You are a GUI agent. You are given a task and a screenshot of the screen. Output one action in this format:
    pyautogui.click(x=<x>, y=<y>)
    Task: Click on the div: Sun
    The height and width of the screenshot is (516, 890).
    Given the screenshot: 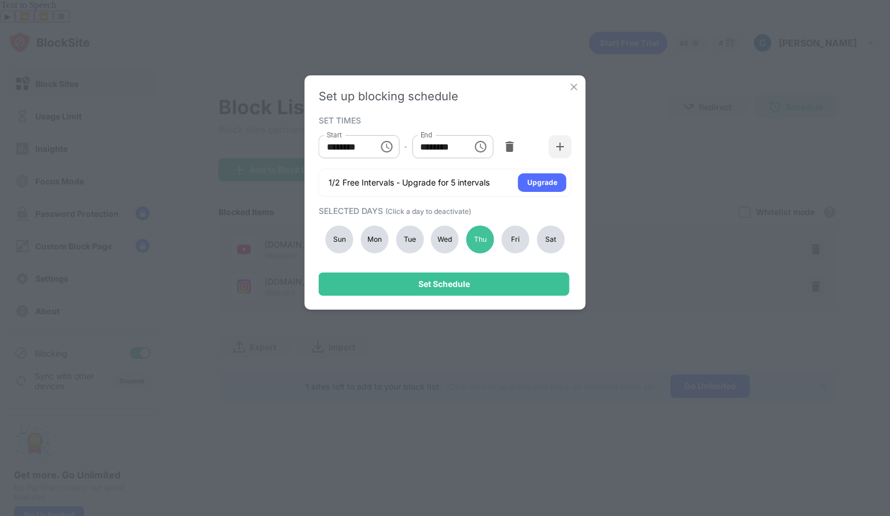 What is the action you would take?
    pyautogui.click(x=340, y=239)
    